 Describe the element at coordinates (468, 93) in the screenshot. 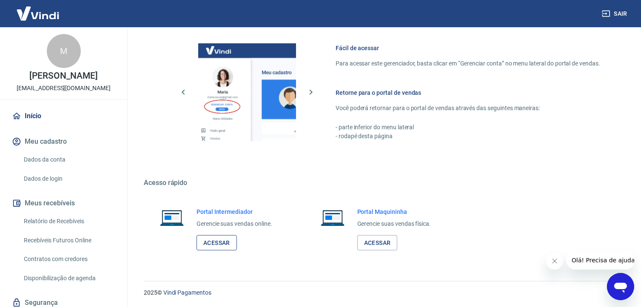

I see `h6: Retorne para o portal de vendas` at that location.